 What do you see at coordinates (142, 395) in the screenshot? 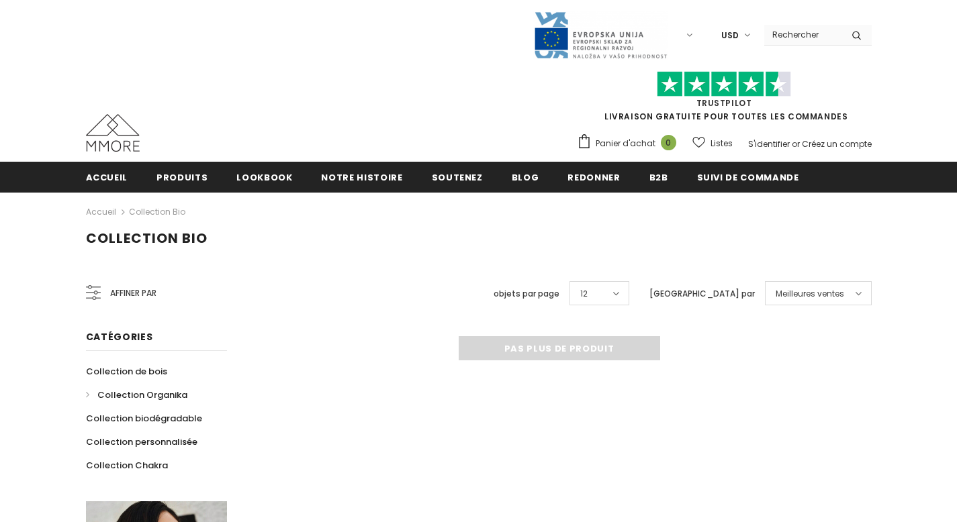
I see `span: Collection Organika` at bounding box center [142, 395].